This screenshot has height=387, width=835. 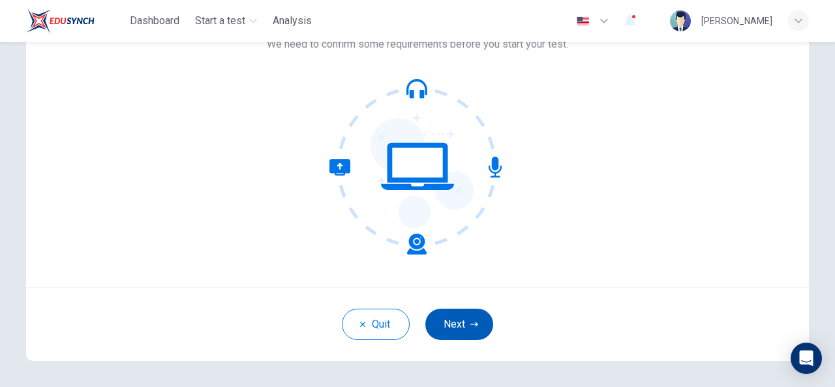 What do you see at coordinates (459, 324) in the screenshot?
I see `button: Next` at bounding box center [459, 324].